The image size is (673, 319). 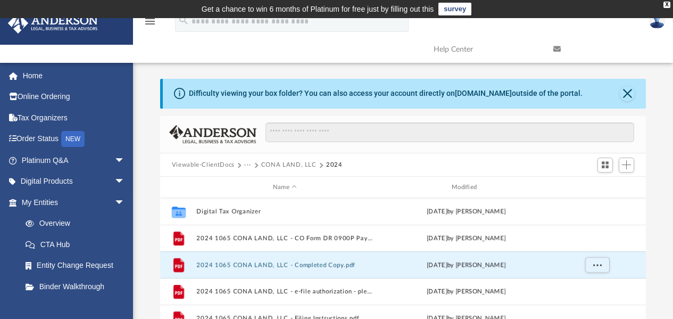 What do you see at coordinates (74, 160) in the screenshot?
I see `a: Platinum Q&Aarrow_drop_down` at bounding box center [74, 160].